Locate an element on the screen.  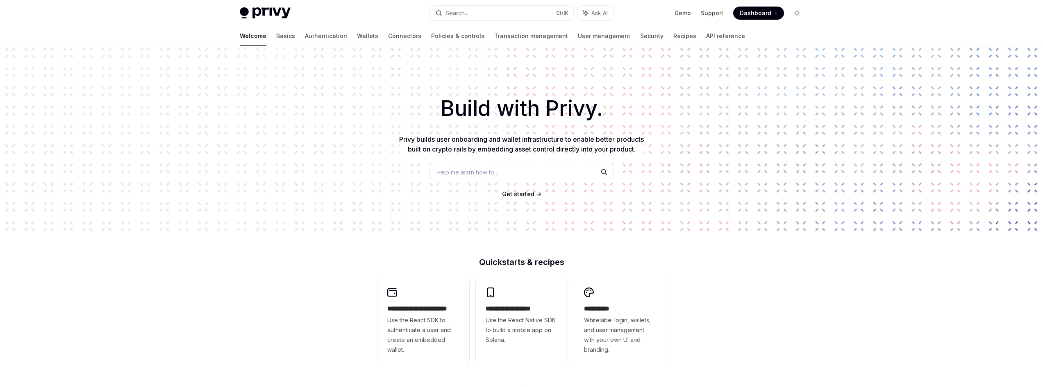
a: Welcome is located at coordinates (253, 36).